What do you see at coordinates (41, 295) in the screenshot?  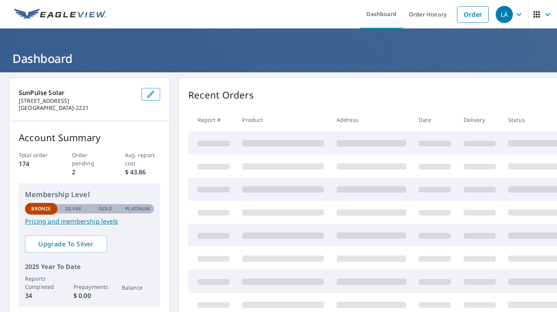 I see `p: 34` at bounding box center [41, 295].